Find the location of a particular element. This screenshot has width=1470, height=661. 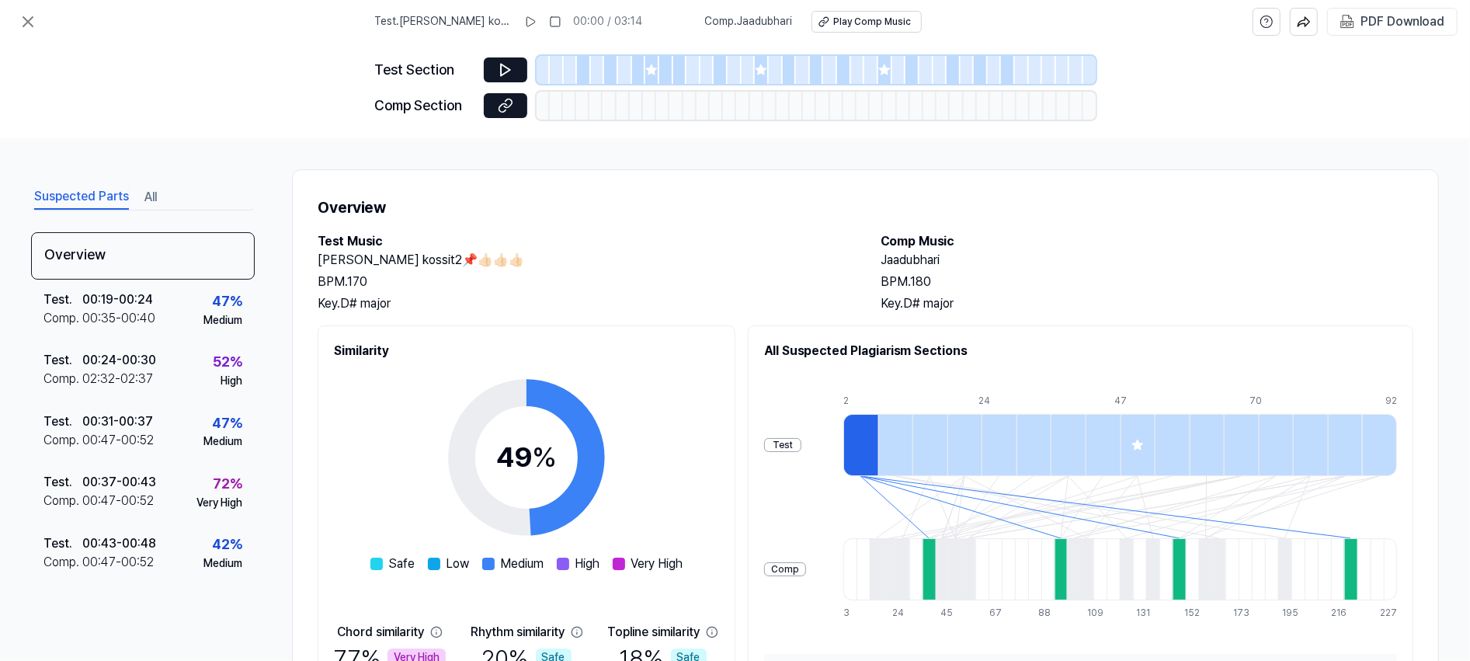

div: 72 % is located at coordinates (228, 484).